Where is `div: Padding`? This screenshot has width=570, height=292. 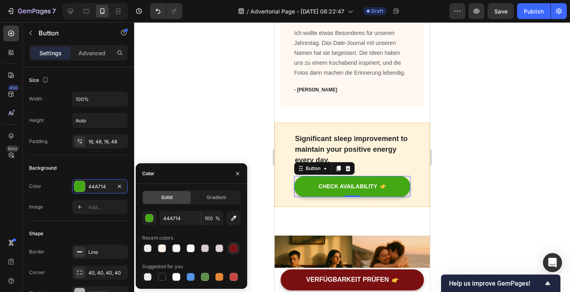 div: Padding is located at coordinates (38, 142).